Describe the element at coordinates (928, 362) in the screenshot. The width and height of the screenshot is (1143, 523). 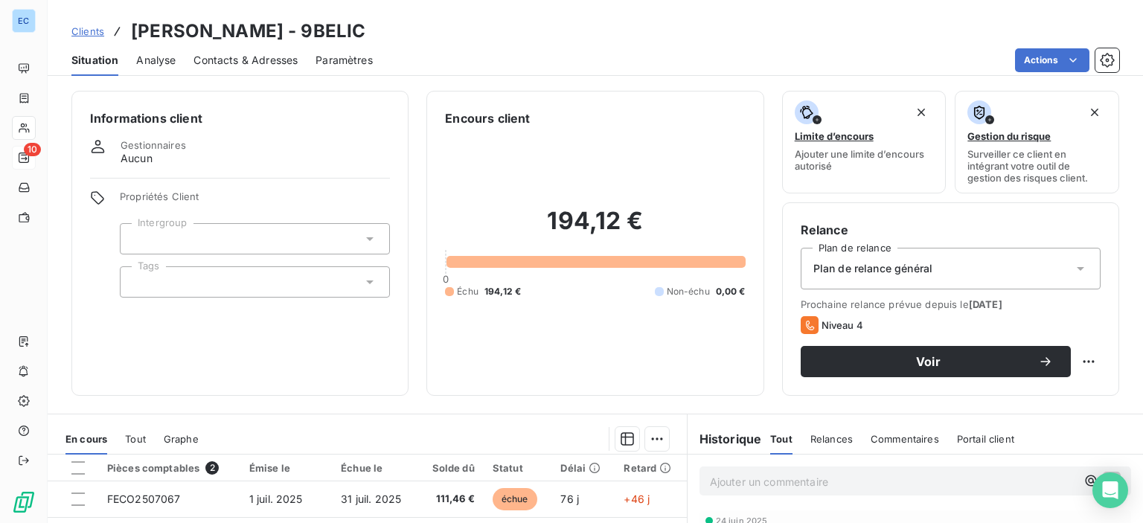
I see `span: Voir` at that location.